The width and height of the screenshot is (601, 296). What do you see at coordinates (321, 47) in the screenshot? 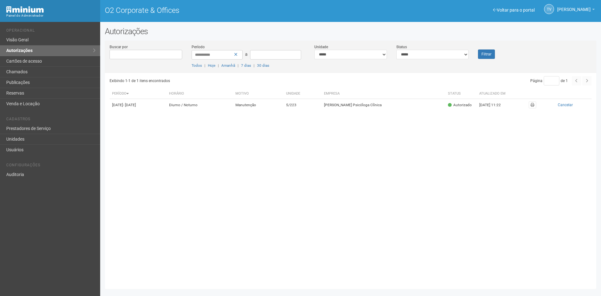
I see `label: Unidade` at bounding box center [321, 47].